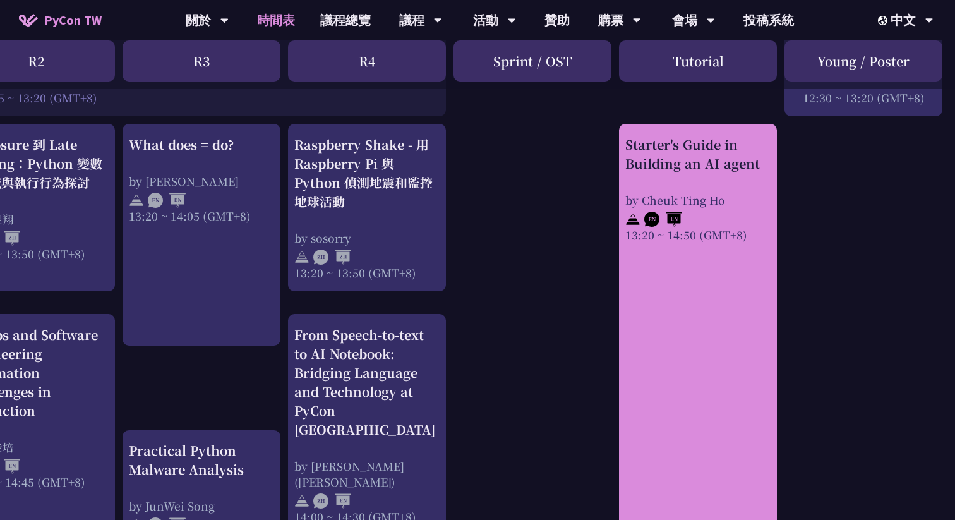 This screenshot has height=520, width=955. What do you see at coordinates (698, 154) in the screenshot?
I see `div: Starter's Guide in Building an AI agent` at bounding box center [698, 154].